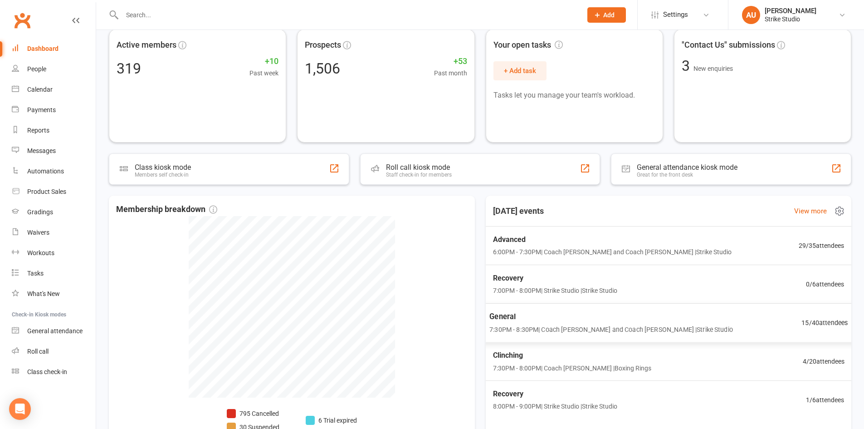 The width and height of the screenshot is (864, 429). What do you see at coordinates (811, 211) in the screenshot?
I see `a: View more` at bounding box center [811, 211].